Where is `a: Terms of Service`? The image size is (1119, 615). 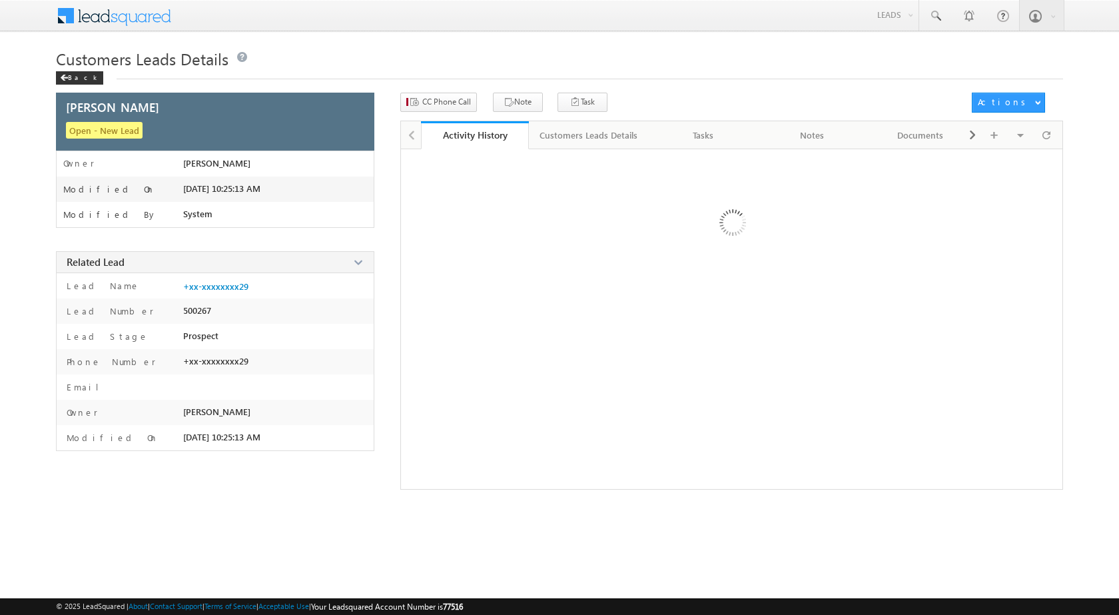
a: Terms of Service is located at coordinates (230, 605).